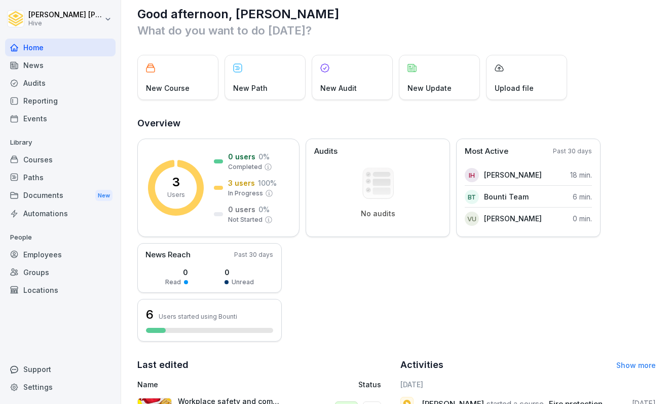  Describe the element at coordinates (60, 237) in the screenshot. I see `p: People` at that location.